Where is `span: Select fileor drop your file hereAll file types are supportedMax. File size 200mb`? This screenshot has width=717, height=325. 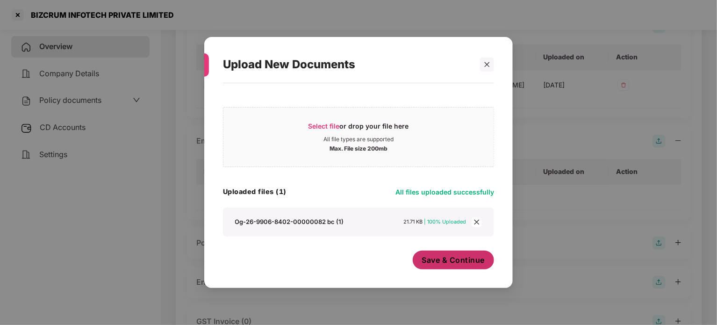 span: Select fileor drop your file hereAll file types are supportedMax. File size 200mb is located at coordinates (359, 137).